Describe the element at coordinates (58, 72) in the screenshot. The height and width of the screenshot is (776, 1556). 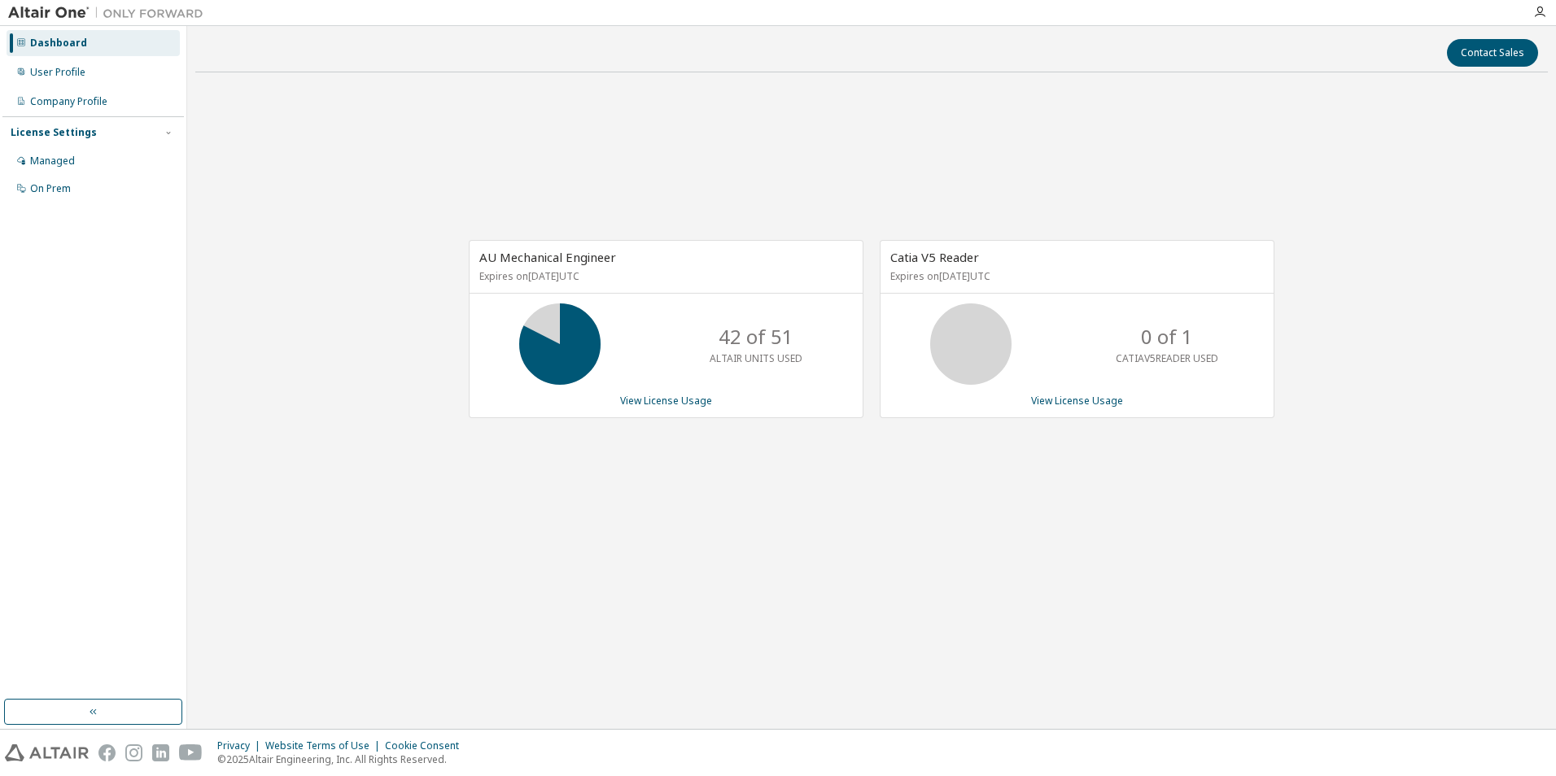
I see `div: User Profile` at that location.